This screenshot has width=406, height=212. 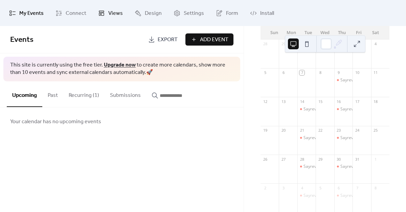 I want to click on span: Events, so click(x=22, y=40).